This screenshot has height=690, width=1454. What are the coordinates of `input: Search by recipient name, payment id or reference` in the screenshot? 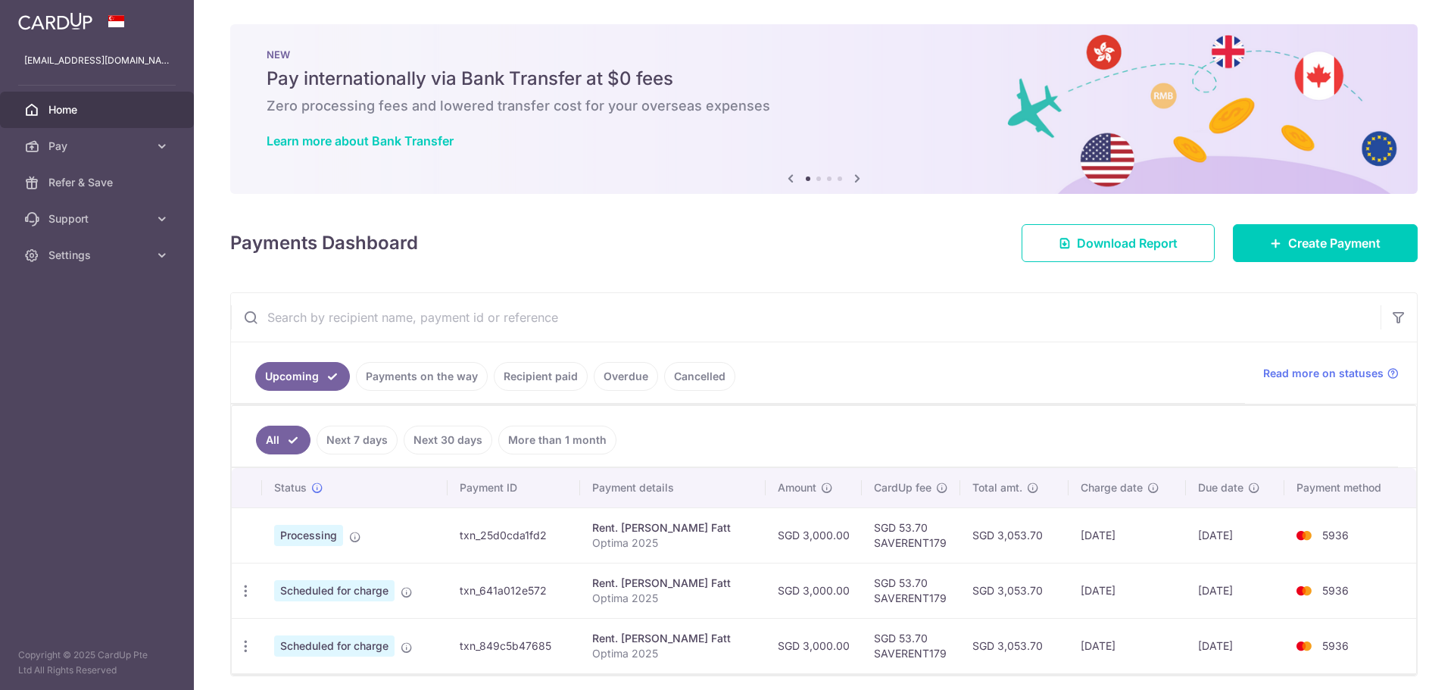 It's located at (806, 317).